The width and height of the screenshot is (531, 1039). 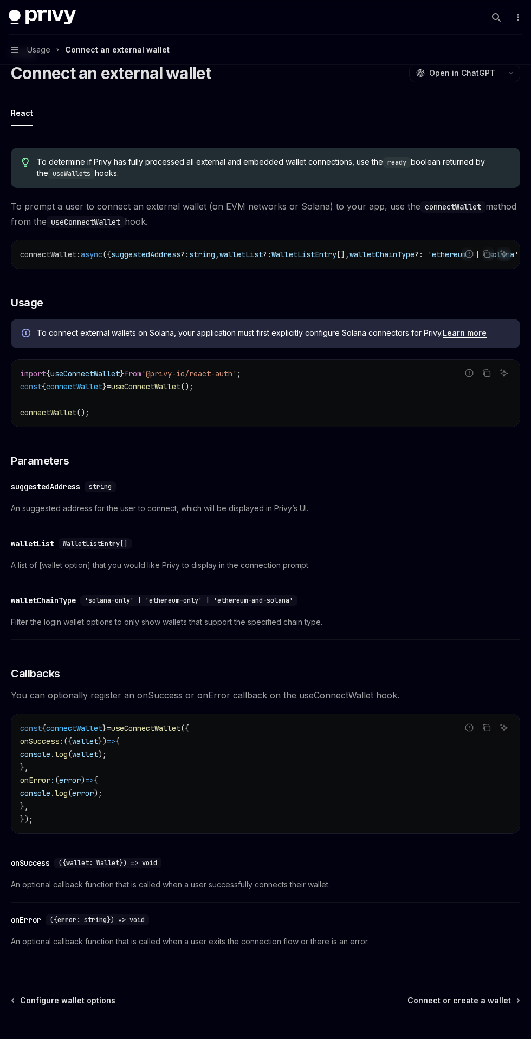 What do you see at coordinates (111, 73) in the screenshot?
I see `h1: Connect an external wallet` at bounding box center [111, 73].